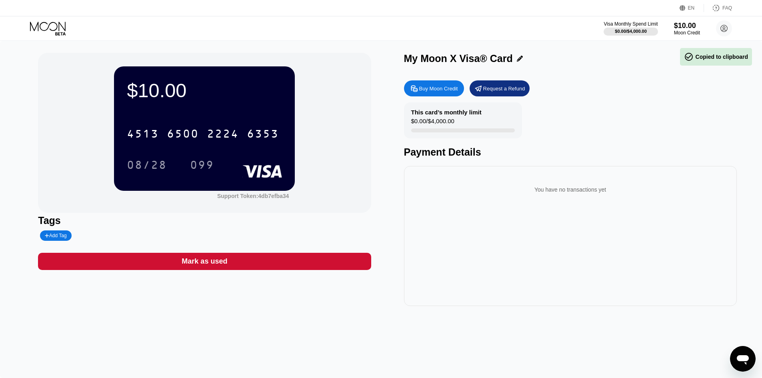  What do you see at coordinates (205, 261) in the screenshot?
I see `div: Mark as used` at bounding box center [205, 261].